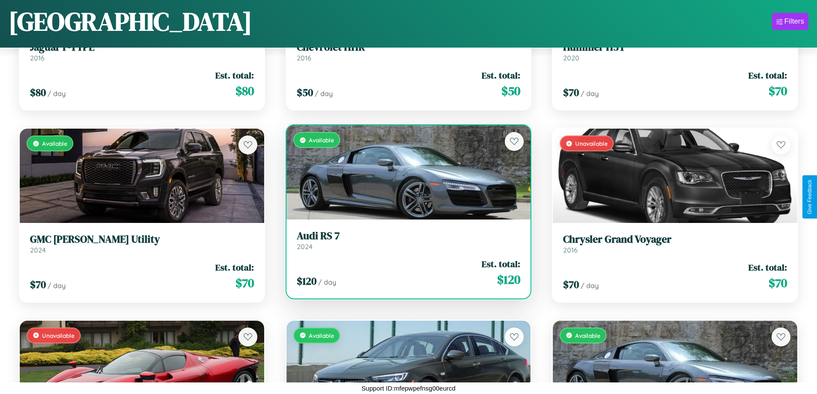  What do you see at coordinates (810, 197) in the screenshot?
I see `div: Give Feedback` at bounding box center [810, 197].